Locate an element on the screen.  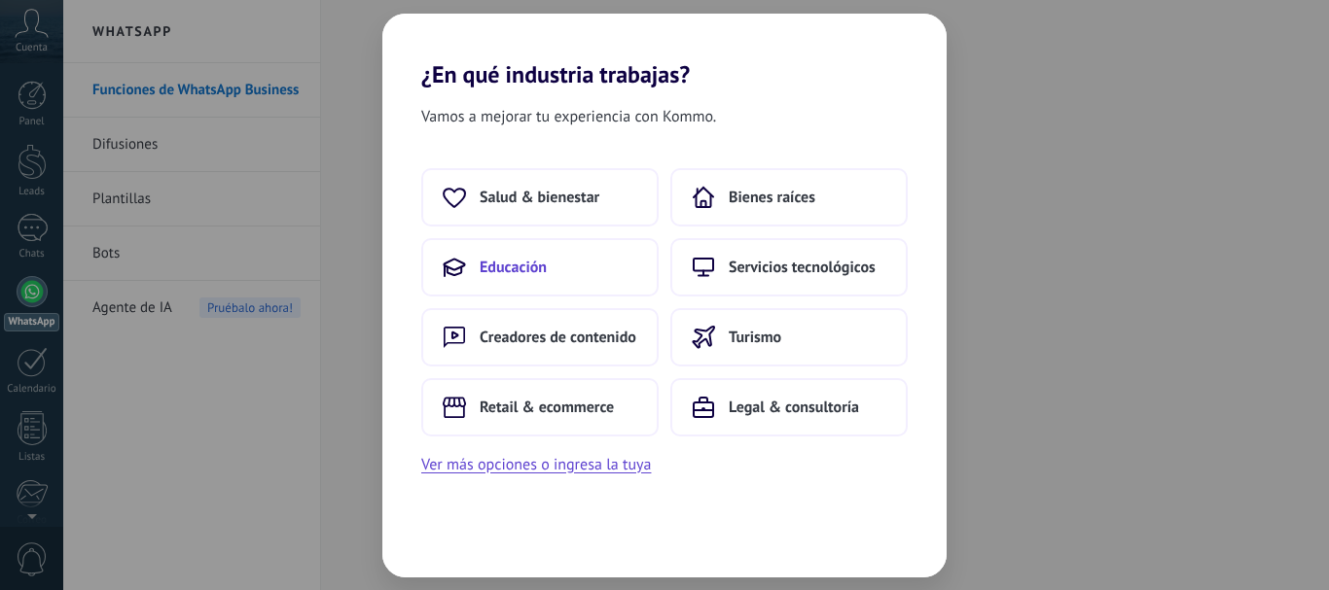
button: Educación is located at coordinates (540, 267).